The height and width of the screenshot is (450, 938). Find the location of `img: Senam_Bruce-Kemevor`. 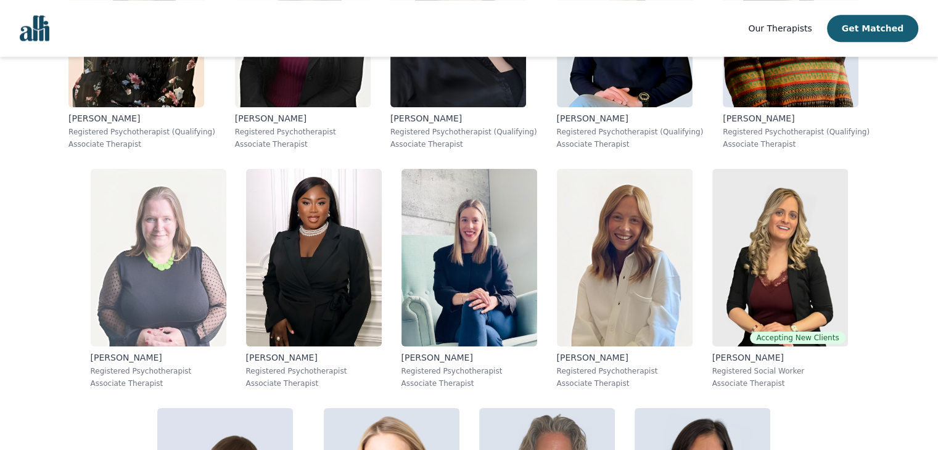

img: Senam_Bruce-Kemevor is located at coordinates (314, 258).